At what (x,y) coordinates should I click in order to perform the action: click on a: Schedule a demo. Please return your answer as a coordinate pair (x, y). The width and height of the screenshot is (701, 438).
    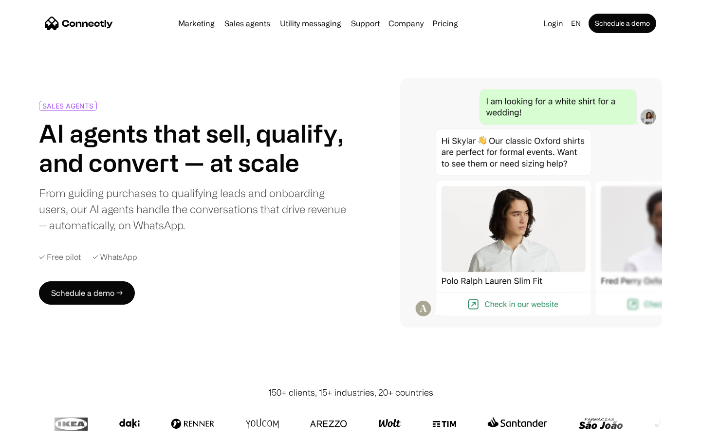
    Looking at the image, I should click on (622, 23).